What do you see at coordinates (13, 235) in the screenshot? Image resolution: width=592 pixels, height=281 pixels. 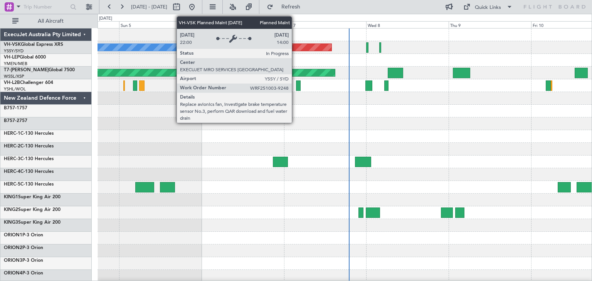 I see `span: ORION1` at bounding box center [13, 235].